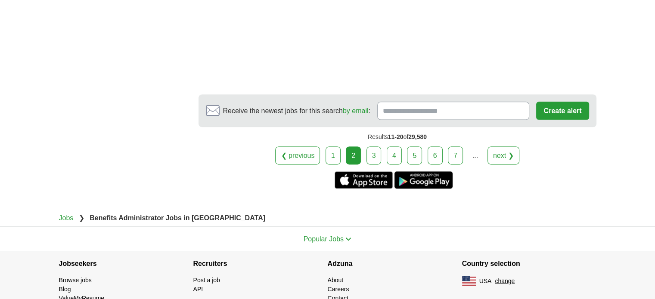 The height and width of the screenshot is (299, 655). I want to click on a: Browse jobs, so click(75, 280).